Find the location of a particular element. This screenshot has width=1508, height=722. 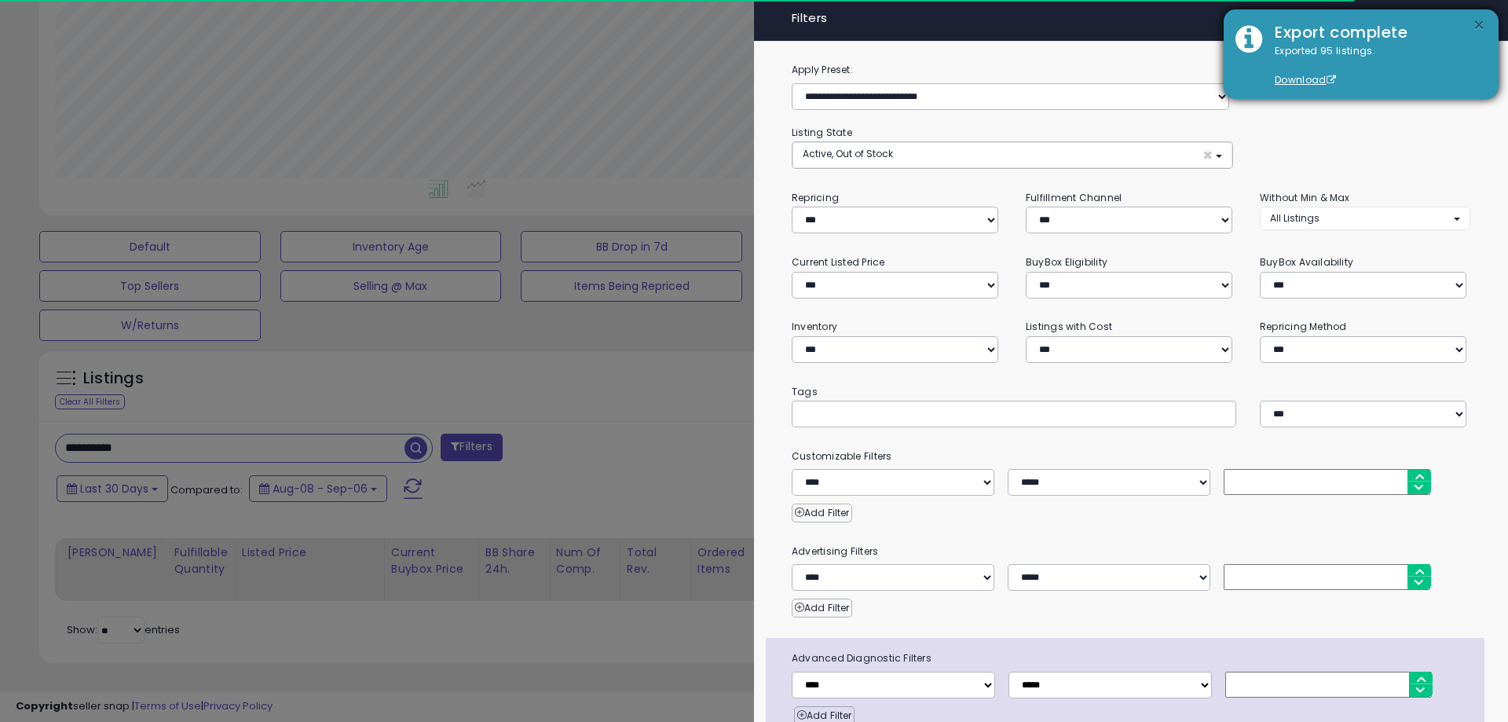

button: Active, Out of Stock × is located at coordinates (1013, 155).